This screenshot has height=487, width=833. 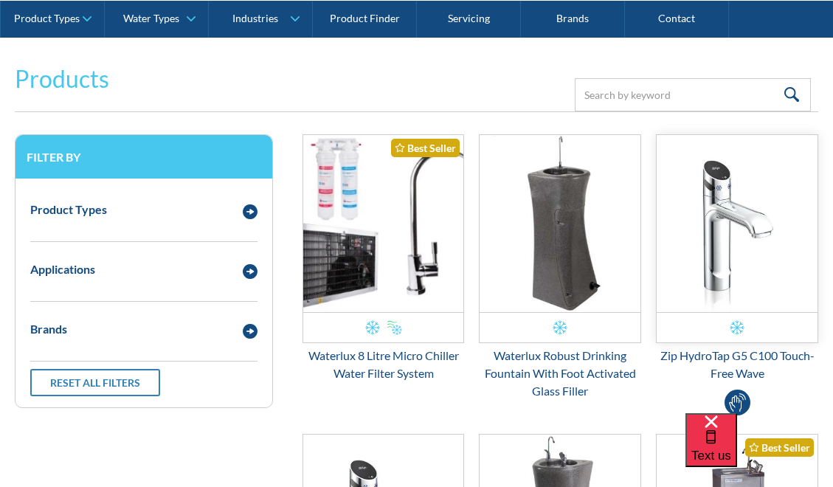 What do you see at coordinates (425, 148) in the screenshot?
I see `div: Best Seller` at bounding box center [425, 148].